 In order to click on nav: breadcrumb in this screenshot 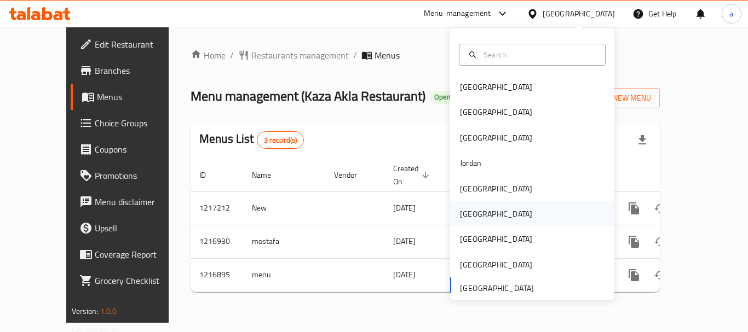, I will do `click(425, 55)`.